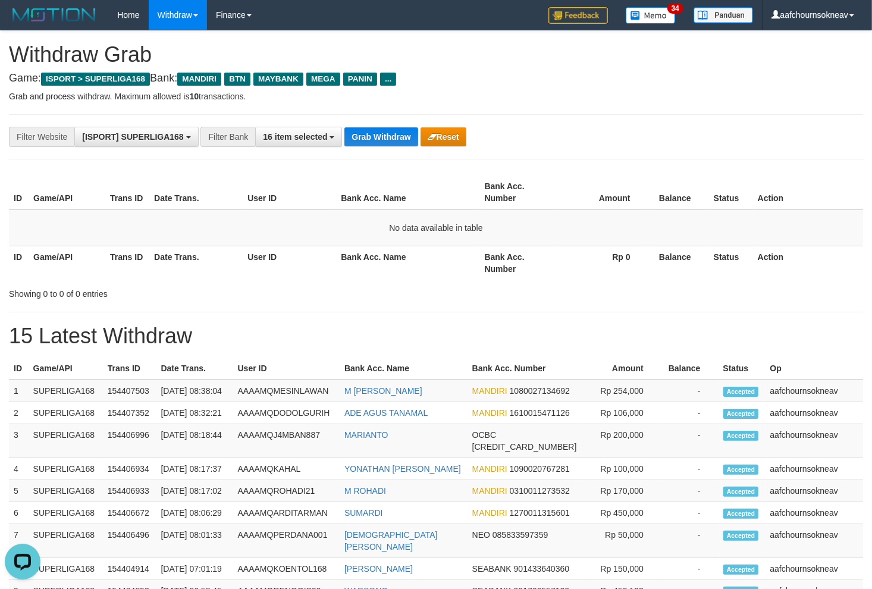 This screenshot has width=872, height=589. Describe the element at coordinates (286, 441) in the screenshot. I see `td: AAAAMQJ4MBAN887` at that location.